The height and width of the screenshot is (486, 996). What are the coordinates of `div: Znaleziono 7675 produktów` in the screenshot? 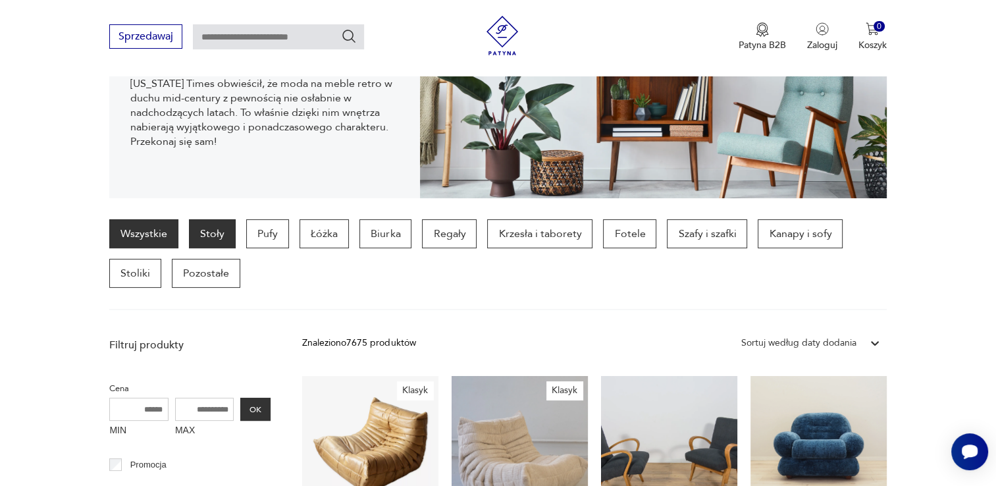 It's located at (359, 343).